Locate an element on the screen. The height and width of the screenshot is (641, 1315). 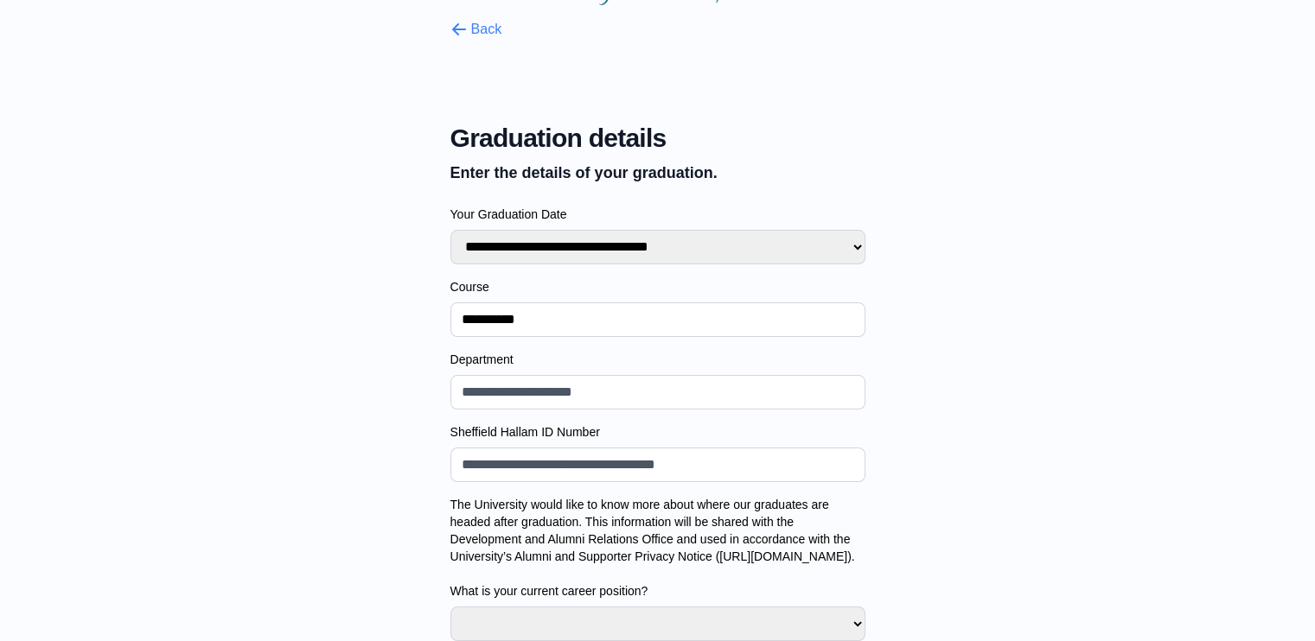
label: Department is located at coordinates (658, 360).